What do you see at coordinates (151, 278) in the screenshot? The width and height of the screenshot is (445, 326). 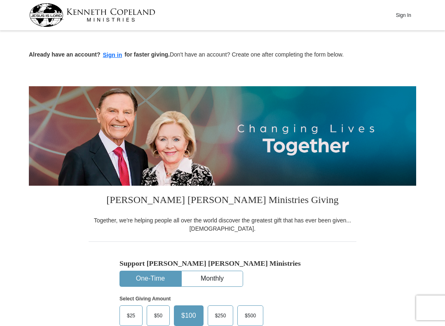 I see `button: One-Time` at bounding box center [151, 278].